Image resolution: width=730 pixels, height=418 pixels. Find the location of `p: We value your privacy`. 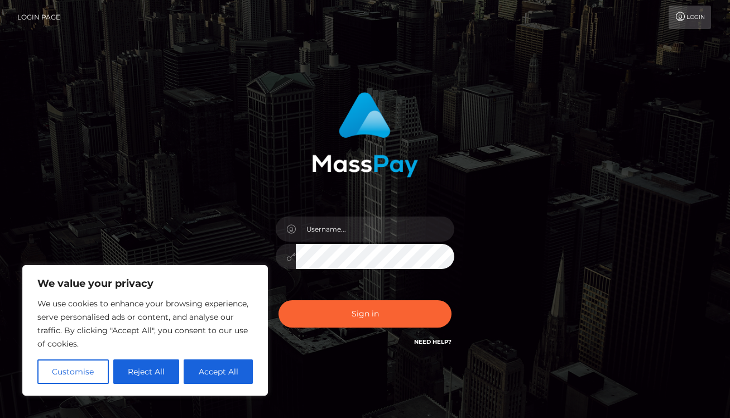

p: We value your privacy is located at coordinates (145, 283).